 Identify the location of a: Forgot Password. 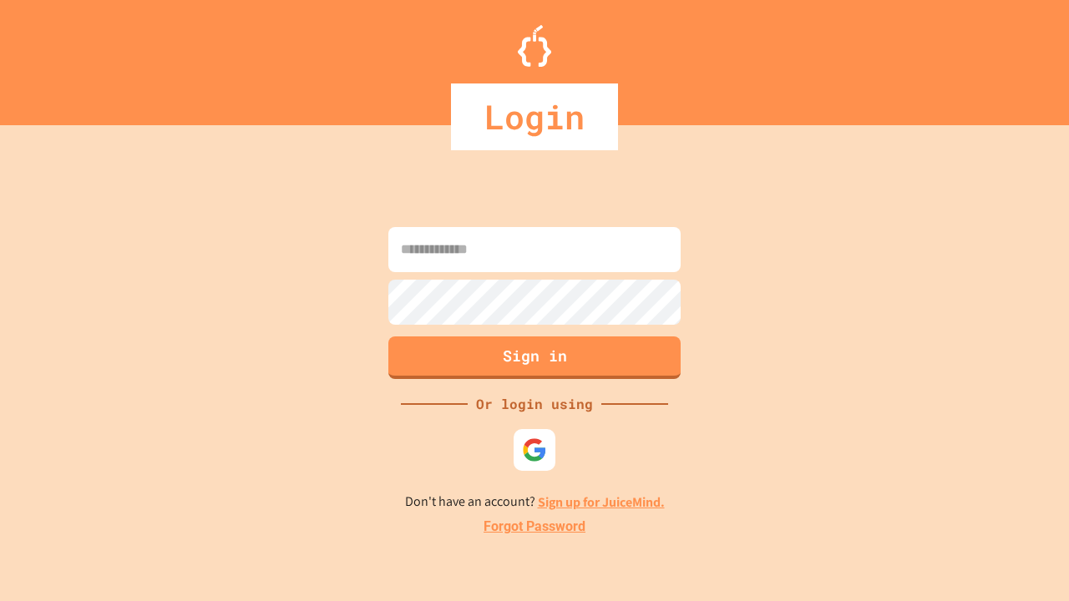
(534, 527).